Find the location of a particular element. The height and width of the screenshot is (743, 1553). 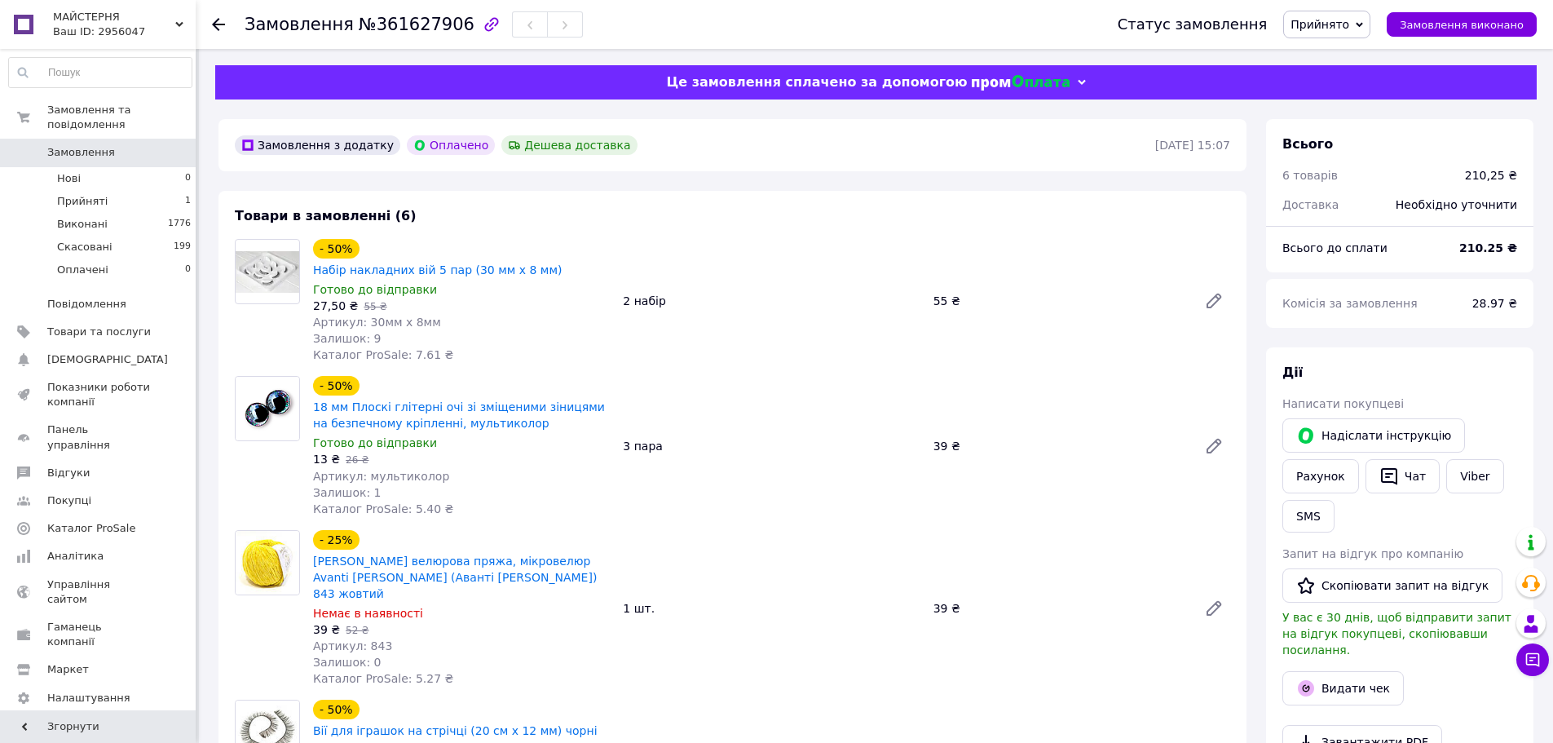

button: Чат is located at coordinates (1402, 476).